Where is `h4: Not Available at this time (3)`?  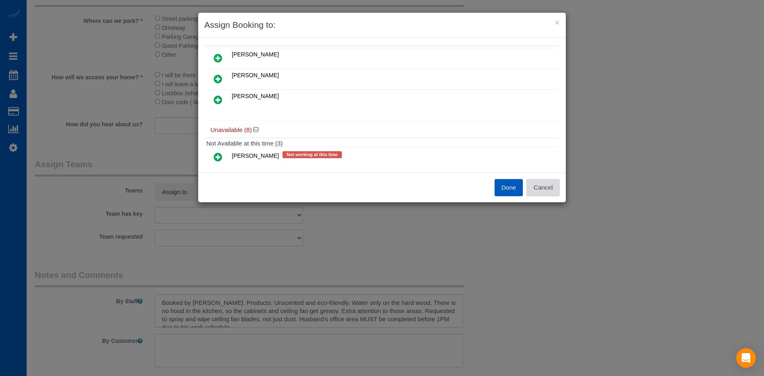
h4: Not Available at this time (3) is located at coordinates (382, 144).